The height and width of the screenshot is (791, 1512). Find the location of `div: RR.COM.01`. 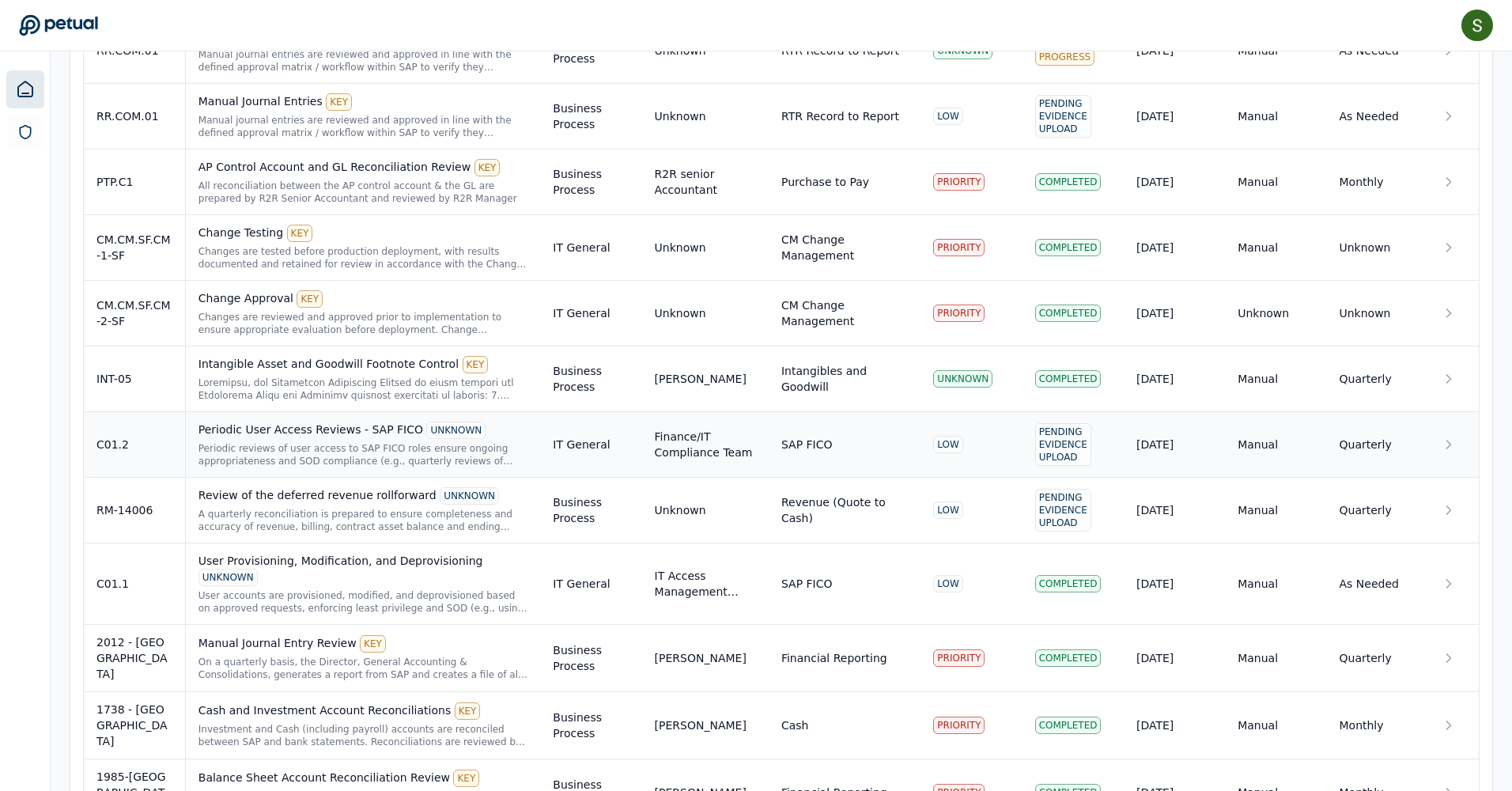

div: RR.COM.01 is located at coordinates (134, 117).